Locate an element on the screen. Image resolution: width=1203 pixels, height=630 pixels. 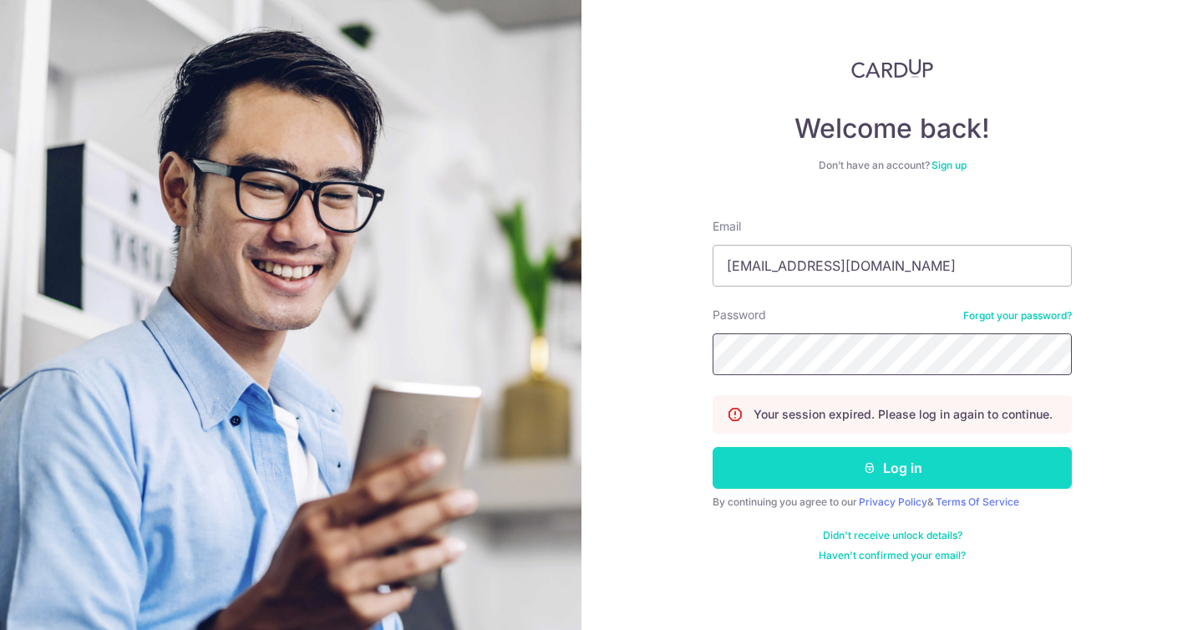
a: Forgot your password? is located at coordinates (1018, 316).